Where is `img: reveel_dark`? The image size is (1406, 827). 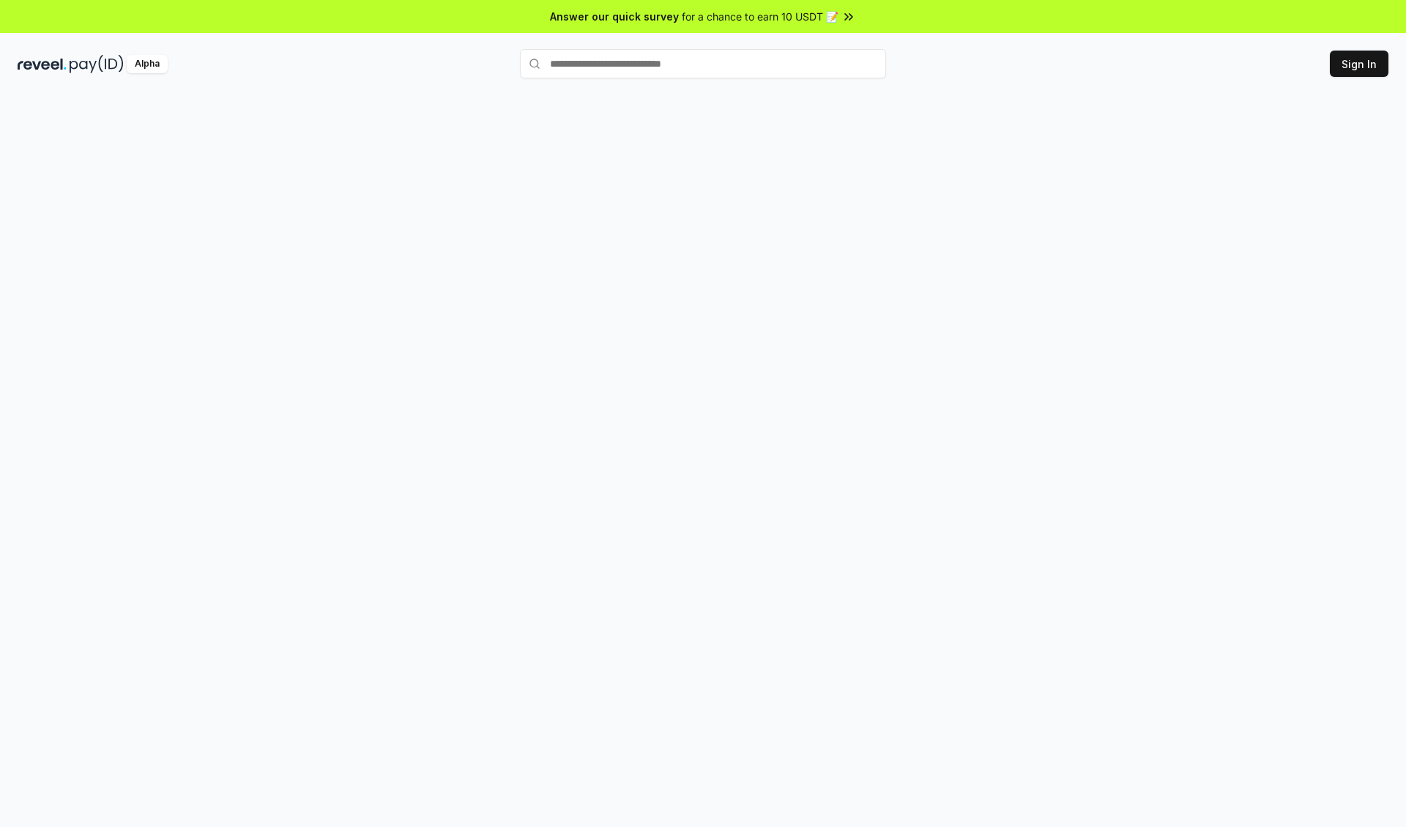
img: reveel_dark is located at coordinates (42, 64).